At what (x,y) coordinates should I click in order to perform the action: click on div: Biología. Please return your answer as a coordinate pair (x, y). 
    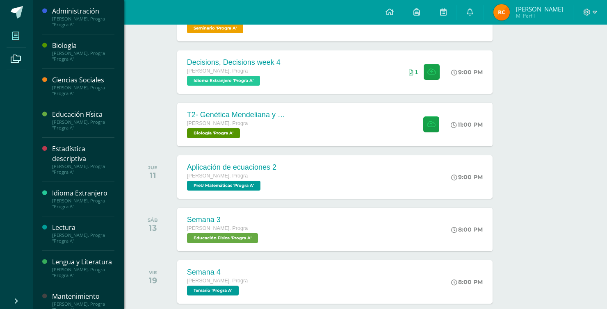
    Looking at the image, I should click on (83, 46).